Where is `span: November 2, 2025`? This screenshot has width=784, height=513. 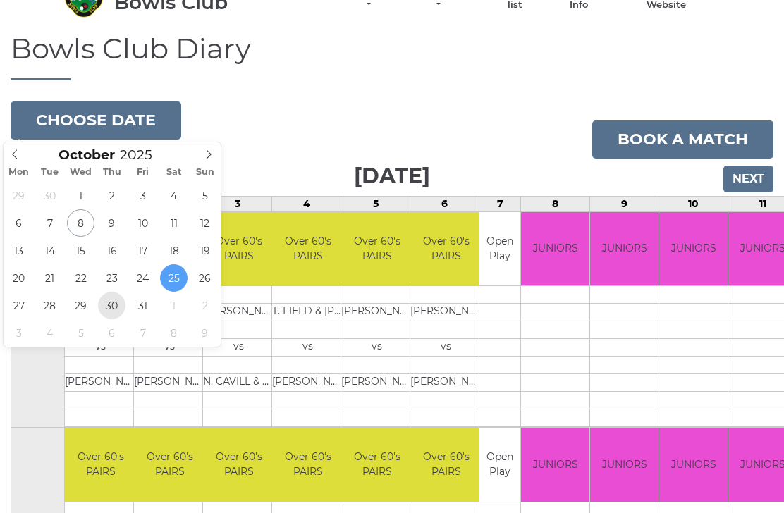 span: November 2, 2025 is located at coordinates (204, 305).